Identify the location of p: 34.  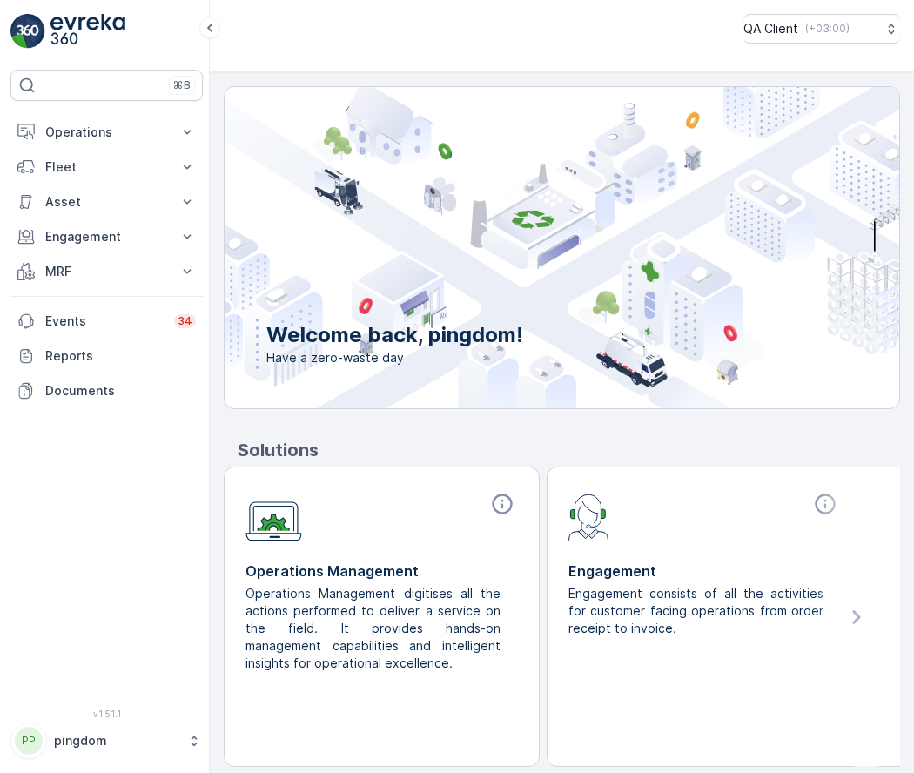
(185, 321).